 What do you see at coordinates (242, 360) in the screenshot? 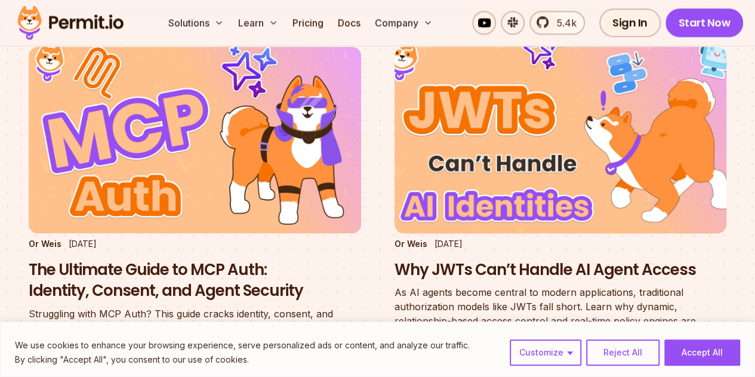
I see `p: By clicking "Accept All", you consent to our use of cookies.` at bounding box center [242, 360].